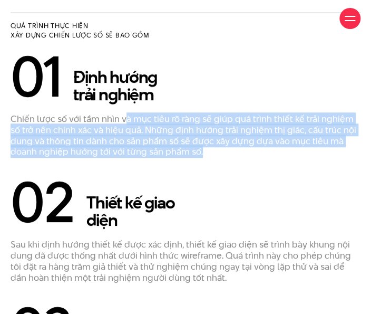 The width and height of the screenshot is (371, 314). What do you see at coordinates (36, 77) in the screenshot?
I see `span: 01` at bounding box center [36, 77].